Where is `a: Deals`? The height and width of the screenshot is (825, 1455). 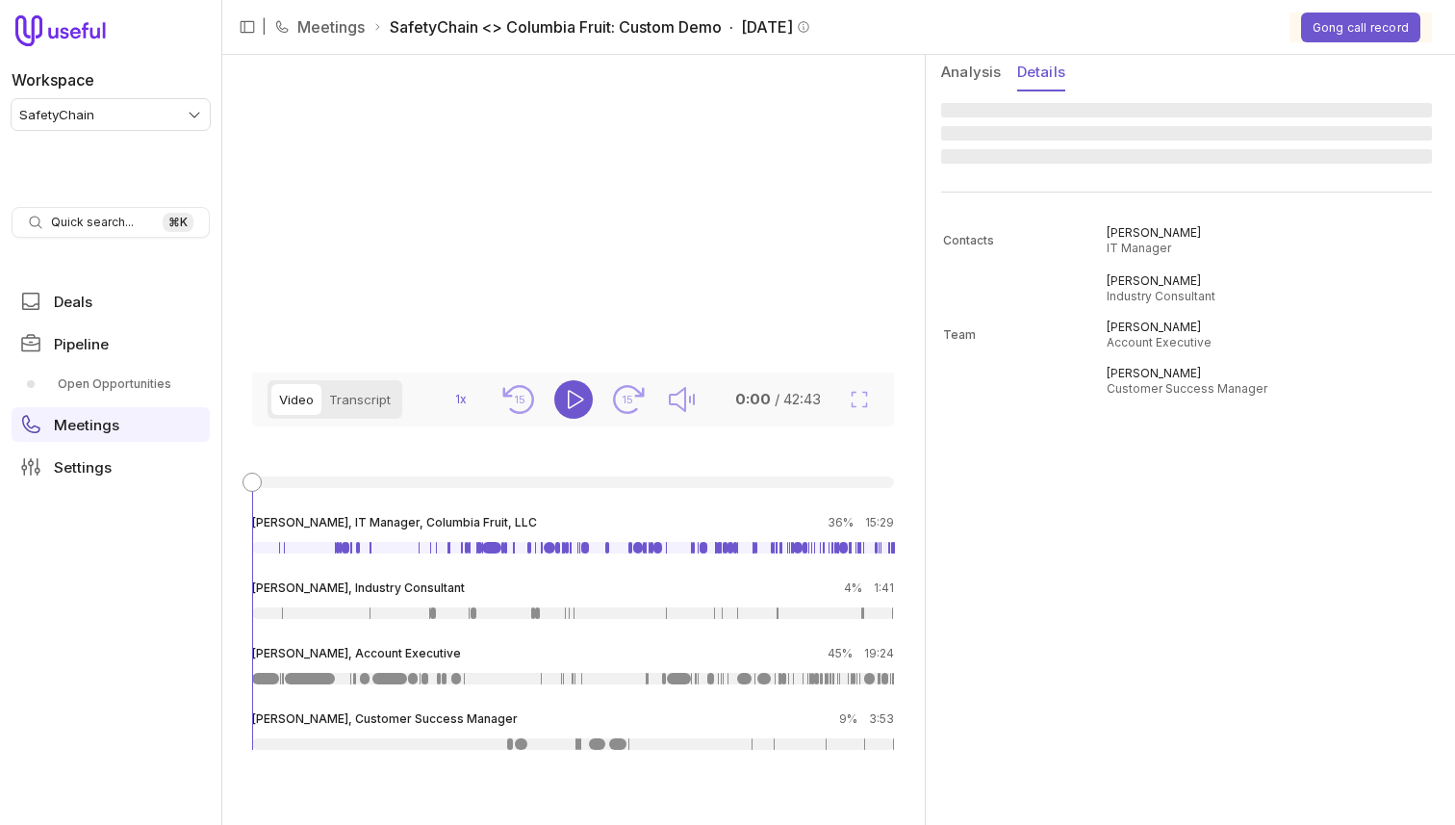 a: Deals is located at coordinates (111, 301).